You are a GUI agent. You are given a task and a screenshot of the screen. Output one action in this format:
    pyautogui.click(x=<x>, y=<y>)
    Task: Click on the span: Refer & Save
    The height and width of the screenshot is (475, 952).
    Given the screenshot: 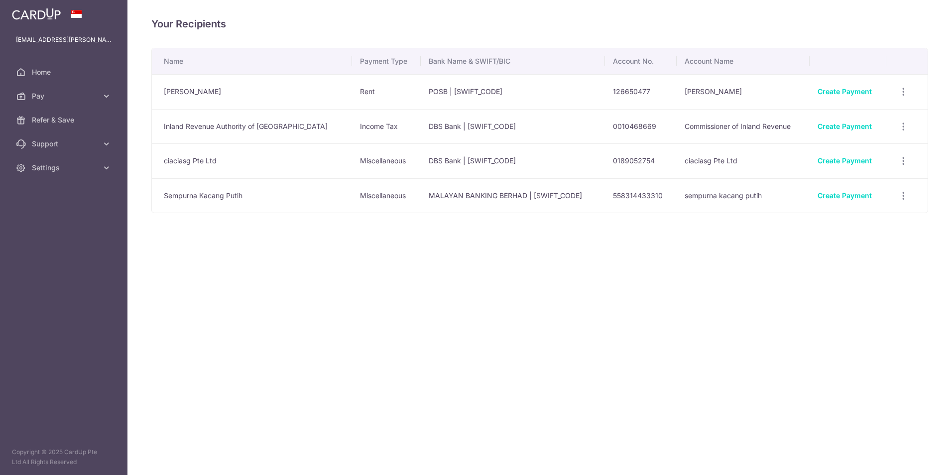 What is the action you would take?
    pyautogui.click(x=65, y=120)
    